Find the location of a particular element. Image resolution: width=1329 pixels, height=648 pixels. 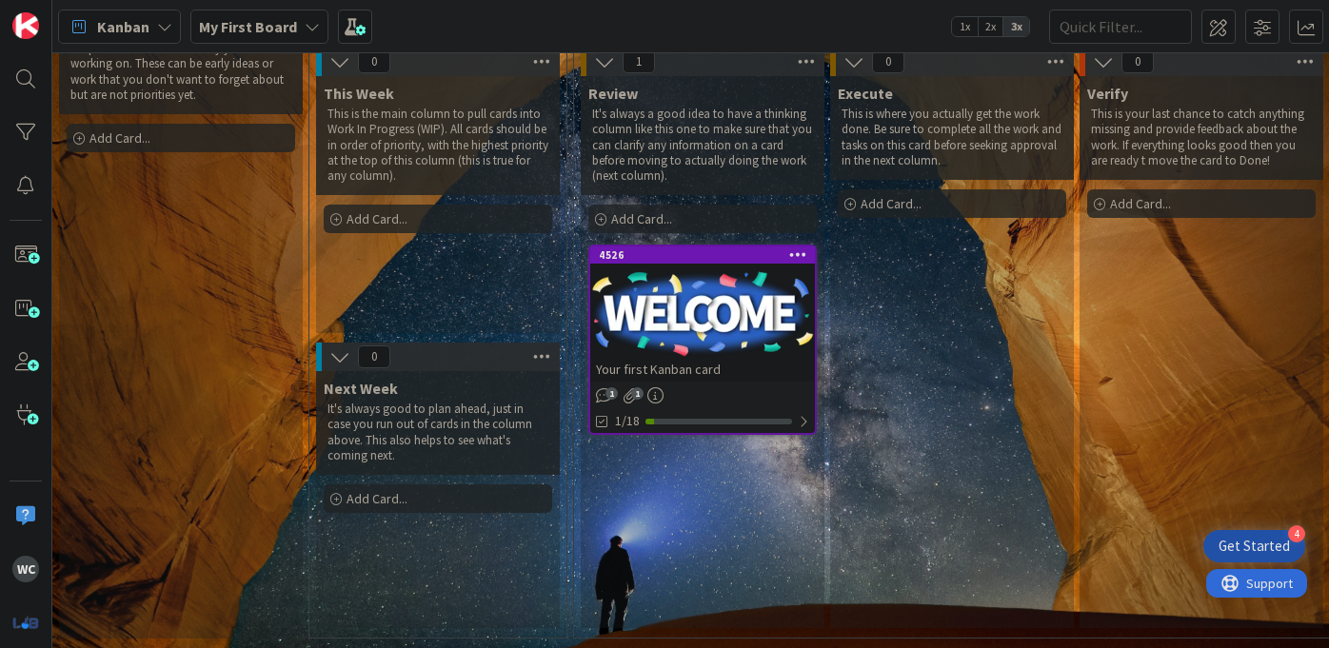

a: 4526Your first Kanban card1/18 is located at coordinates (703, 340).